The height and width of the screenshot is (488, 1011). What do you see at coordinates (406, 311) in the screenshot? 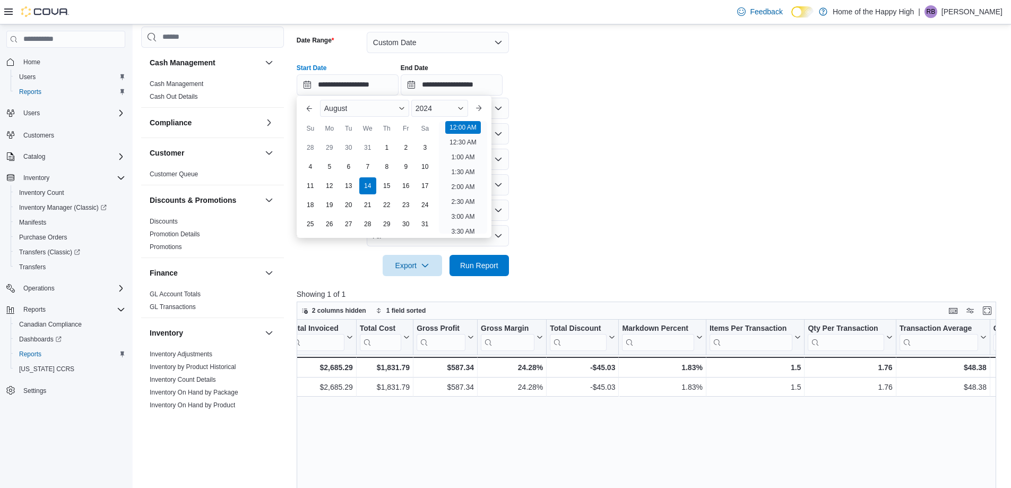
I see `span: 1 field sorted` at bounding box center [406, 311].